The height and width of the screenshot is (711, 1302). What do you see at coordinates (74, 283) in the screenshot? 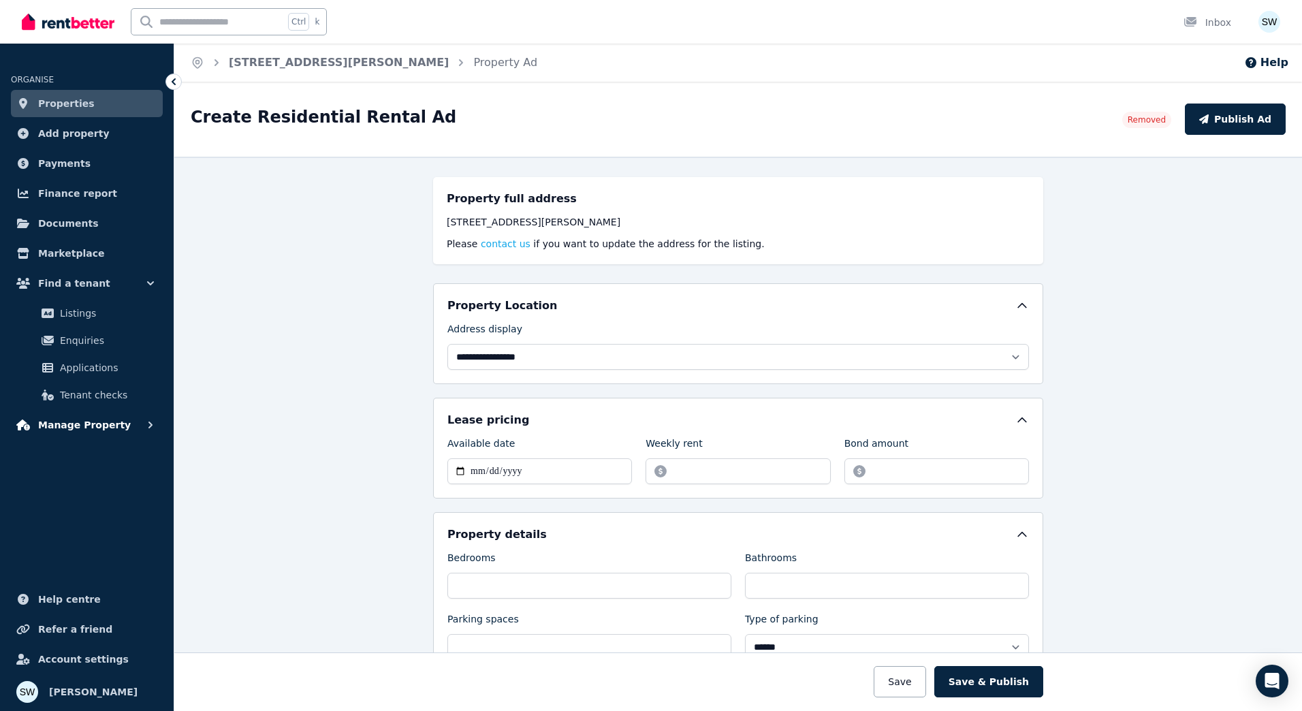
I see `span: Find a tenant` at bounding box center [74, 283].